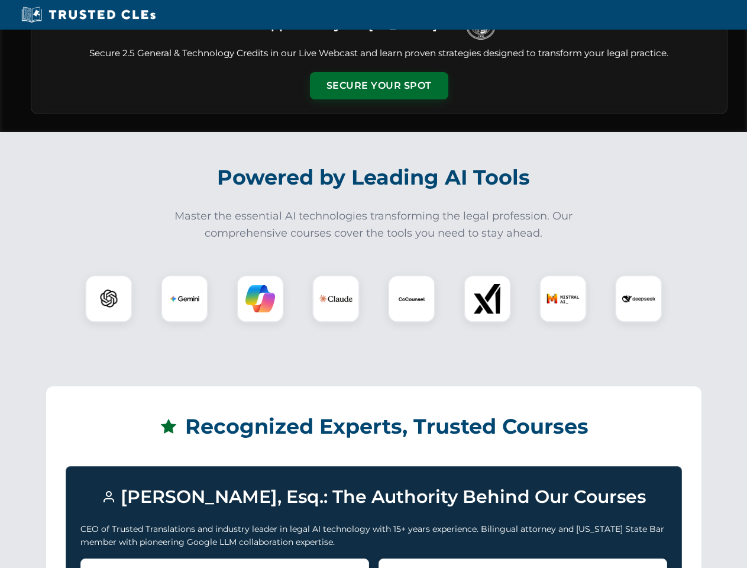  What do you see at coordinates (336, 299) in the screenshot?
I see `img: Claude Logo` at bounding box center [336, 299].